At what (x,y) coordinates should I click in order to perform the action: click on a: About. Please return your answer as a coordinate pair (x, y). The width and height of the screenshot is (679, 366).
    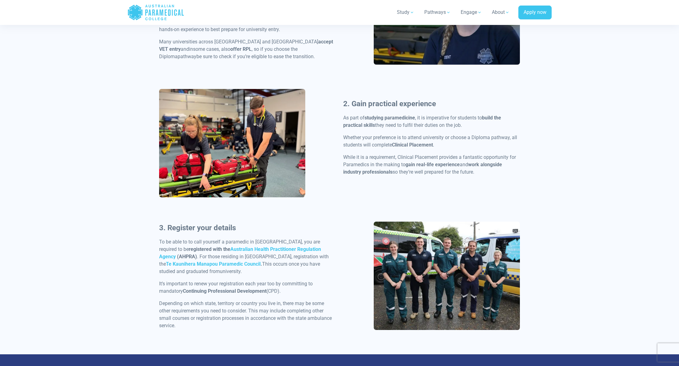
    Looking at the image, I should click on (500, 12).